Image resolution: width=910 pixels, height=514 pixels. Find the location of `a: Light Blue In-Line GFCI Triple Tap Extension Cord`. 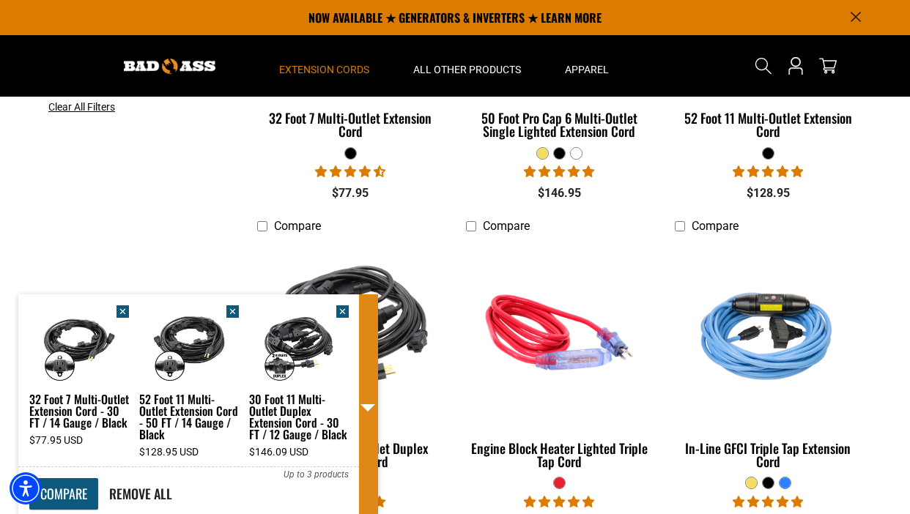

a: Light Blue In-Line GFCI Triple Tap Extension Cord is located at coordinates (768, 359).